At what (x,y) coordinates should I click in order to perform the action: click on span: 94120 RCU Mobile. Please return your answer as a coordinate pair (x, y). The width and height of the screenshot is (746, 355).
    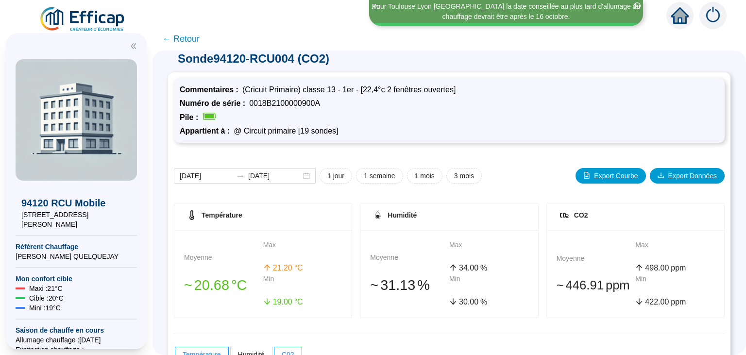
    Looking at the image, I should click on (76, 203).